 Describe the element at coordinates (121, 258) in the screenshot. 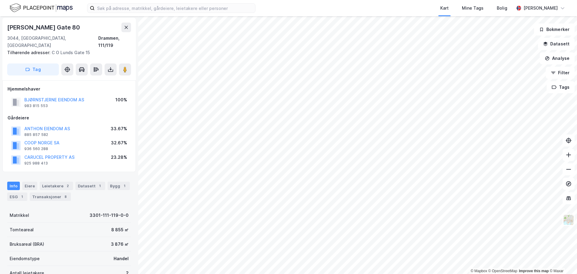

I see `div: Handel` at that location.